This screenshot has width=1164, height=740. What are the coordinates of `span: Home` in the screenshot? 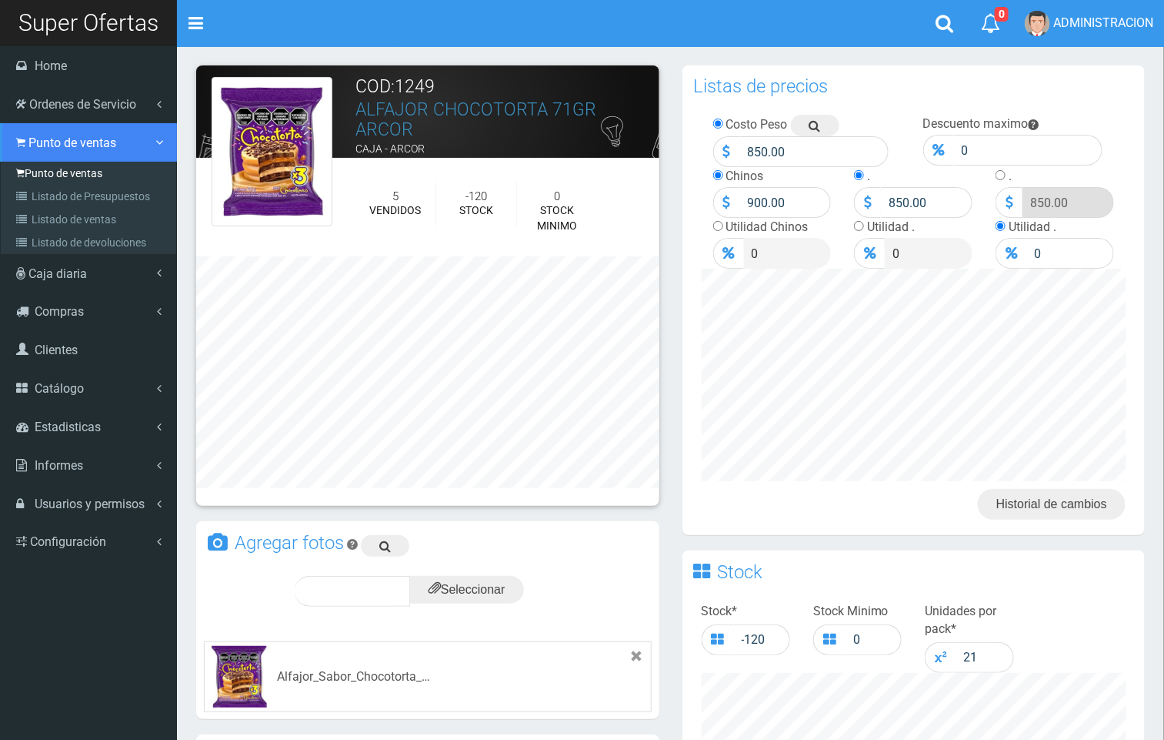 It's located at (51, 65).